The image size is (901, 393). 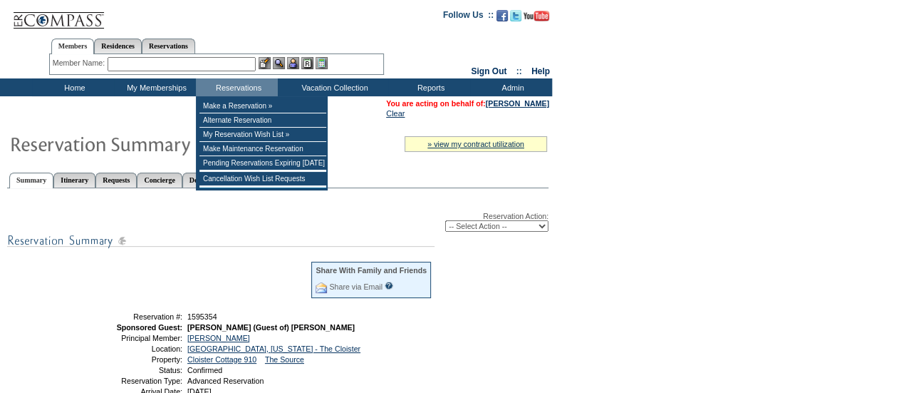 What do you see at coordinates (333, 87) in the screenshot?
I see `td: Vacation Collection` at bounding box center [333, 87].